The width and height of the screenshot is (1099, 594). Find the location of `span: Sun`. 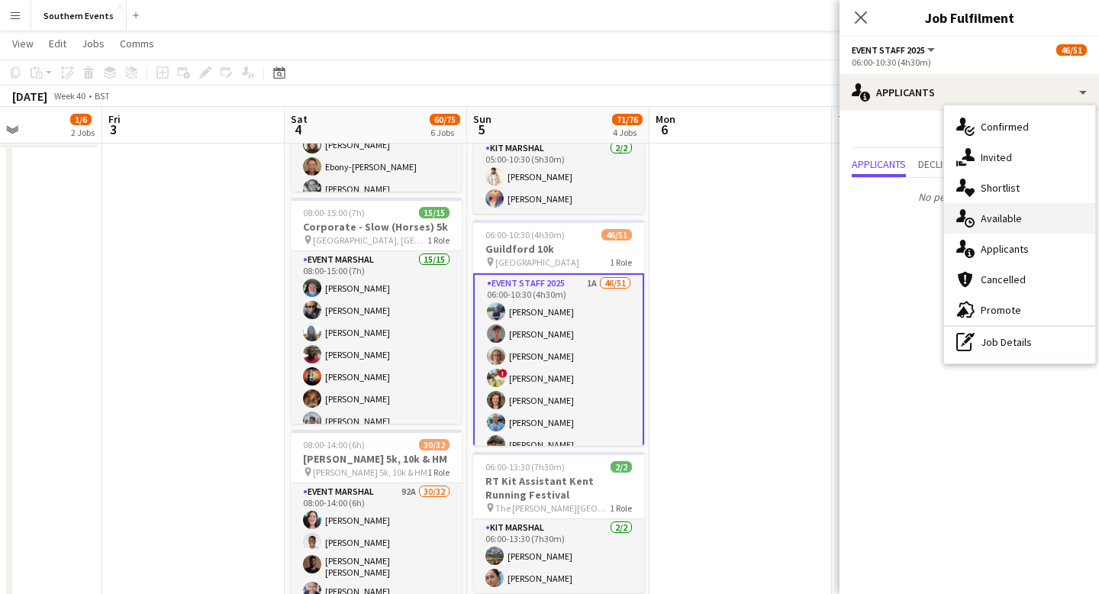

span: Sun is located at coordinates (482, 119).